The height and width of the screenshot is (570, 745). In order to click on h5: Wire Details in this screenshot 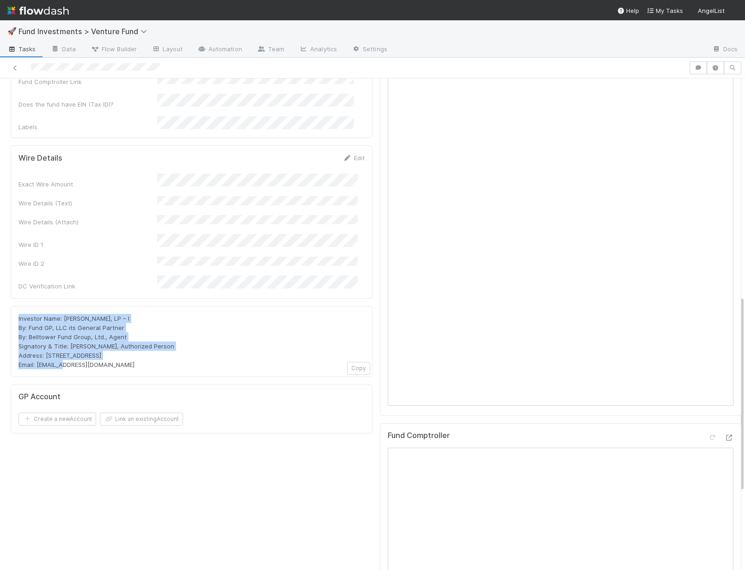, I will do `click(40, 158)`.